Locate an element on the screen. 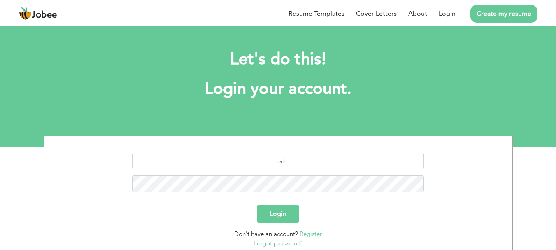  a: About is located at coordinates (418, 14).